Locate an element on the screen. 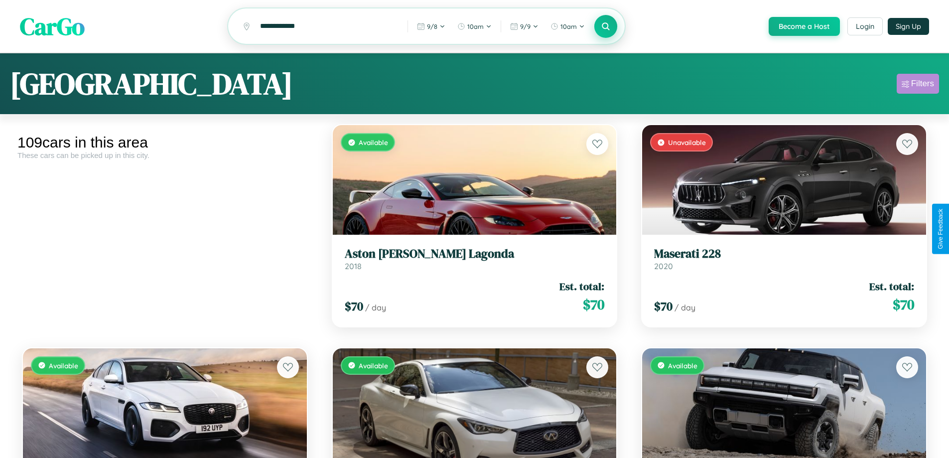 The image size is (949, 458). span: 9 / 9 is located at coordinates (525, 26).